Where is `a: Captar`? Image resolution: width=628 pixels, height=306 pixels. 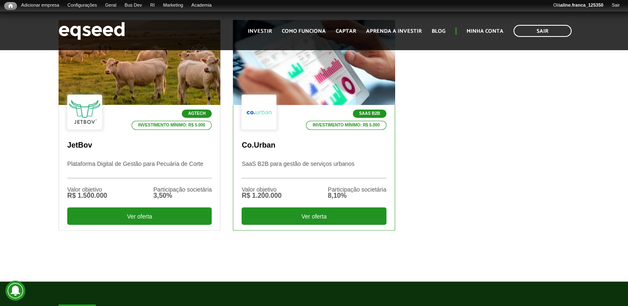
a: Captar is located at coordinates (346, 31).